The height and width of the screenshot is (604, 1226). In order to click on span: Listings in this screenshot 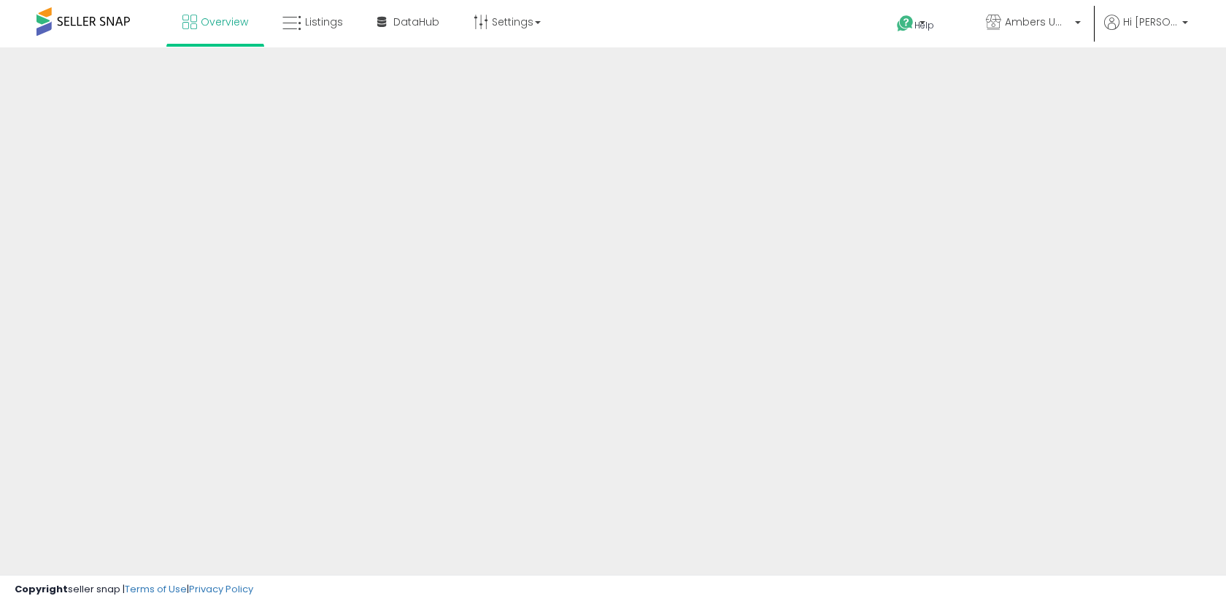, I will do `click(324, 22)`.